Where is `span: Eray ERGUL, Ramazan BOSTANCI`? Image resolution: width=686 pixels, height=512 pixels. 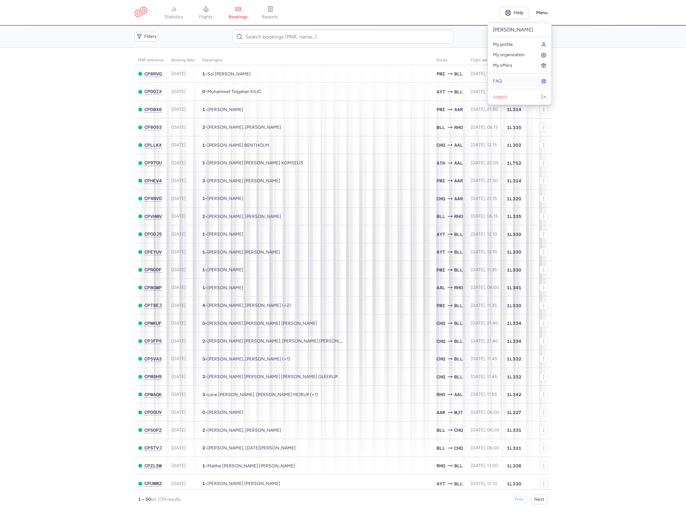
span: Eray ERGUL, Ramazan BOSTANCI is located at coordinates (252, 448).